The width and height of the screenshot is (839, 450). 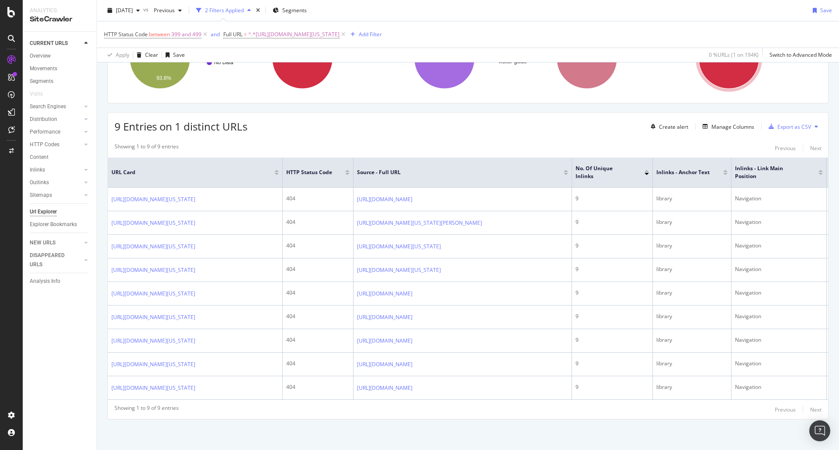 What do you see at coordinates (820, 431) in the screenshot?
I see `div: Open Intercom Messenger` at bounding box center [820, 431].